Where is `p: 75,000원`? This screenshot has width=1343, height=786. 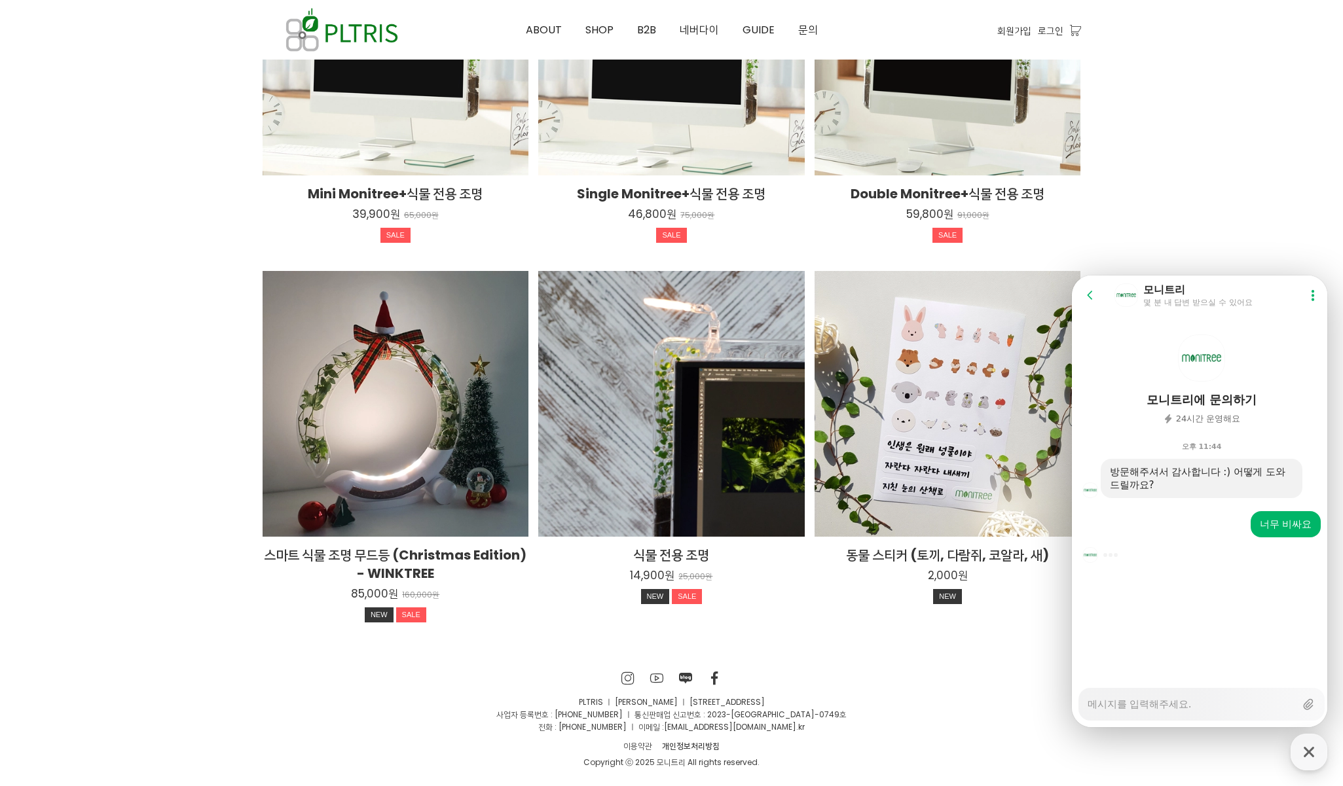
p: 75,000원 is located at coordinates (697, 215).